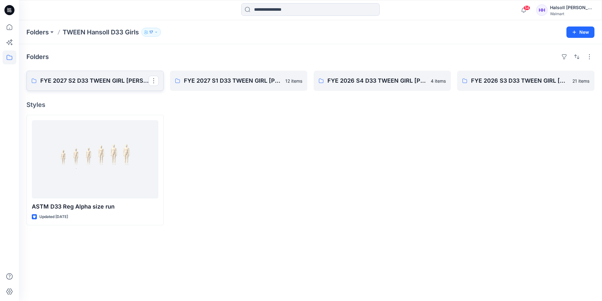  Describe the element at coordinates (581, 32) in the screenshot. I see `button: New` at that location.